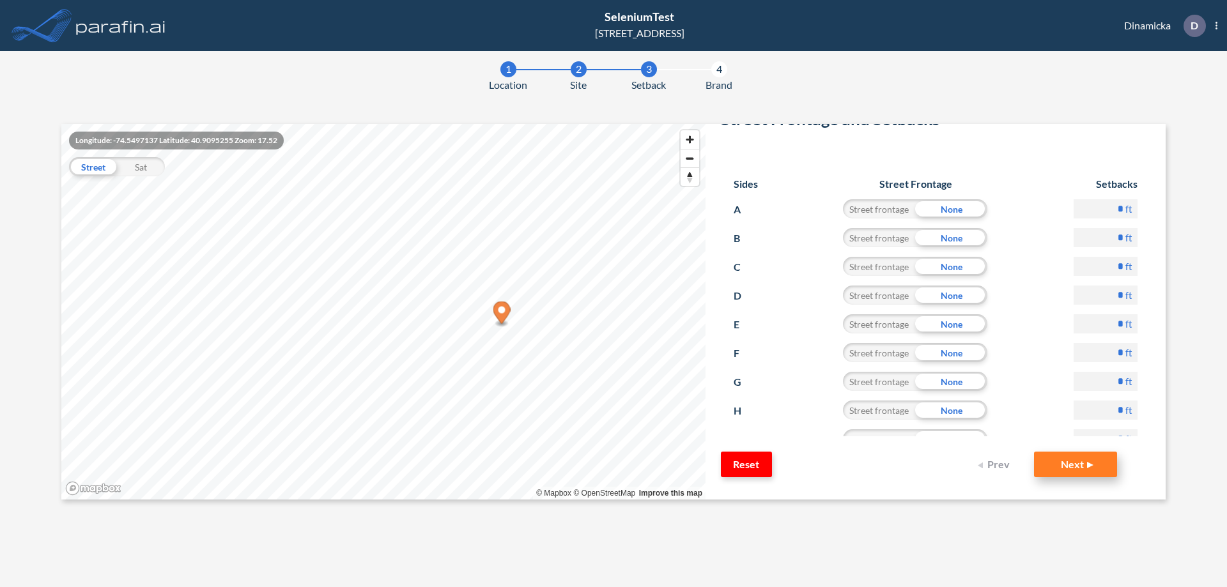 This screenshot has width=1227, height=587. Describe the element at coordinates (176, 141) in the screenshot. I see `div: Longitude: -74.5497137 Latitude: 40.9095255 Zoom: 17.52` at that location.